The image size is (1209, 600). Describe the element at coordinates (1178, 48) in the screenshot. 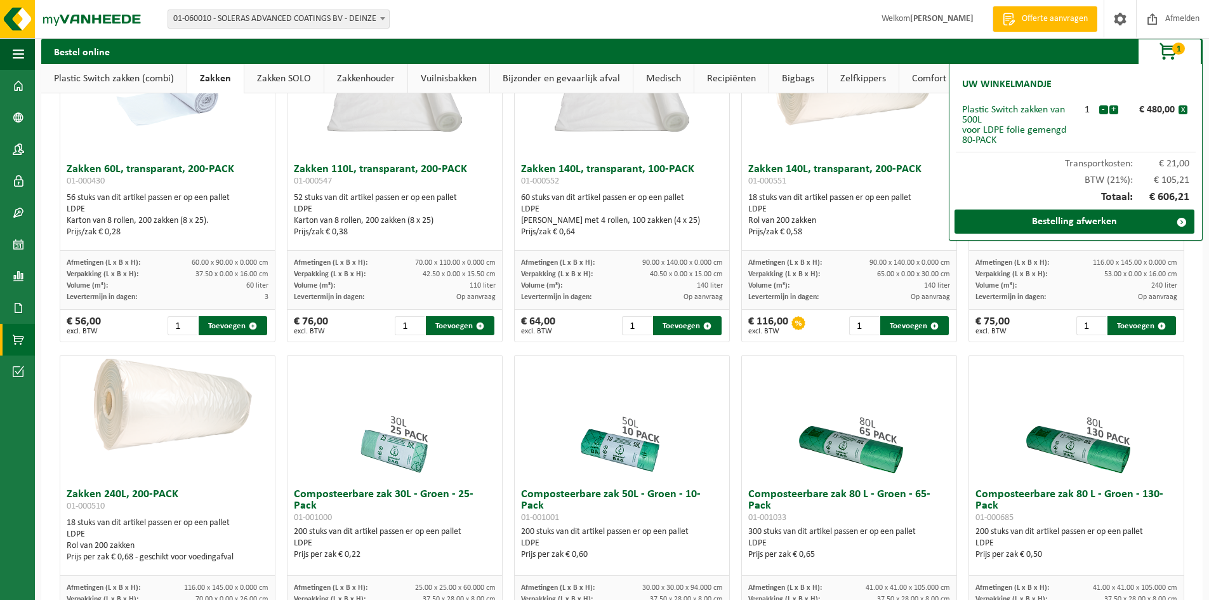

I see `span: 1` at that location.